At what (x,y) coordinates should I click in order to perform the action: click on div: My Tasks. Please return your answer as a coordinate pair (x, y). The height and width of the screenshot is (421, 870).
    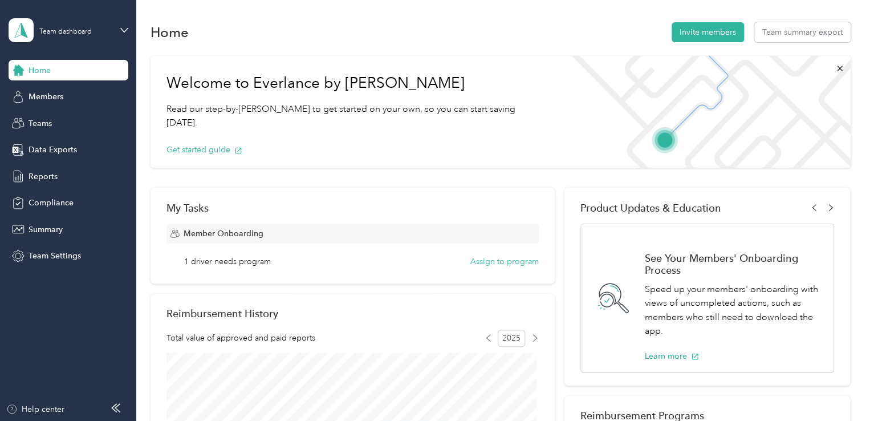
    Looking at the image, I should click on (352, 207).